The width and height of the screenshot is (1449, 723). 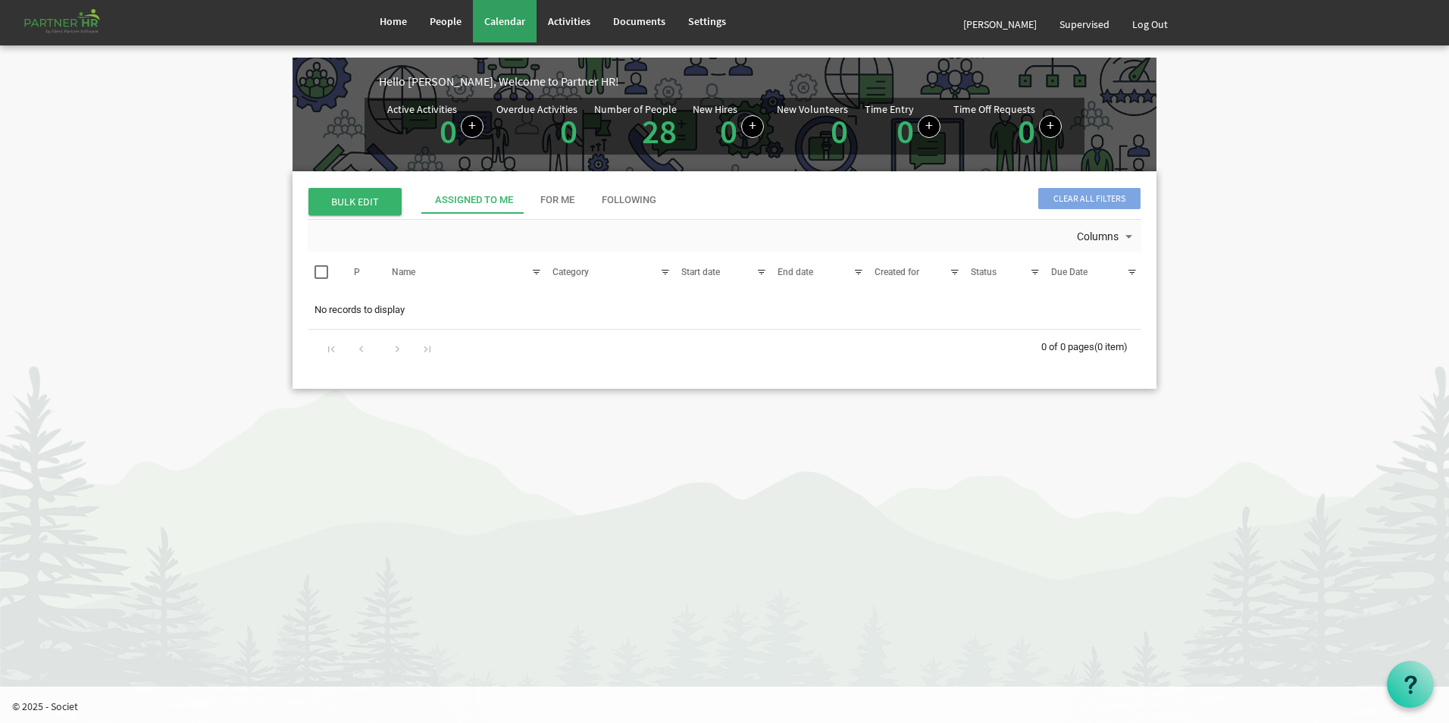 I want to click on span: Calendar, so click(x=505, y=21).